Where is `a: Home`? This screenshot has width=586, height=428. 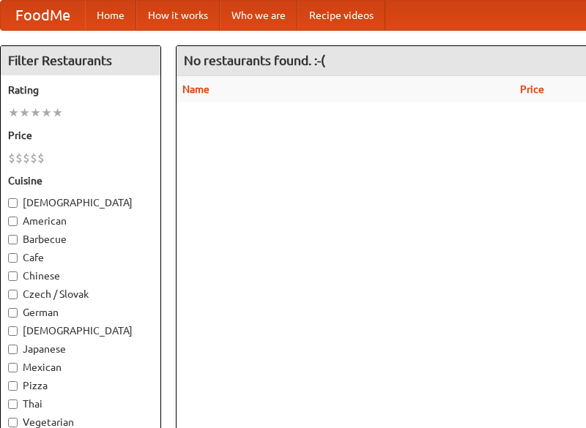 a: Home is located at coordinates (111, 15).